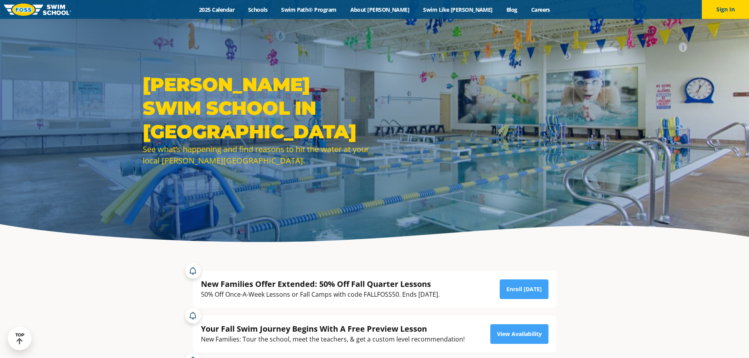 Image resolution: width=749 pixels, height=358 pixels. What do you see at coordinates (217, 9) in the screenshot?
I see `a: 2025 Calendar` at bounding box center [217, 9].